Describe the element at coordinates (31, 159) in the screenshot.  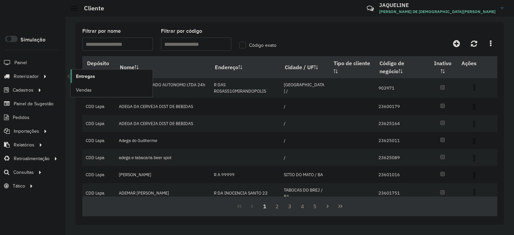
I see `span: Retroalimentação` at that location.